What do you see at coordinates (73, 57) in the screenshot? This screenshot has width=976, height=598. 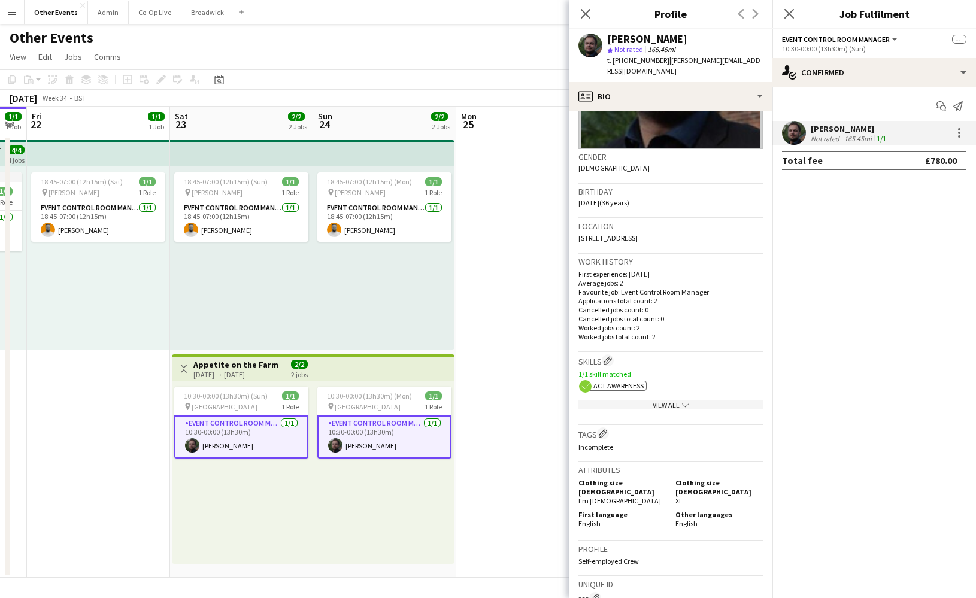 I see `span: Jobs` at bounding box center [73, 57].